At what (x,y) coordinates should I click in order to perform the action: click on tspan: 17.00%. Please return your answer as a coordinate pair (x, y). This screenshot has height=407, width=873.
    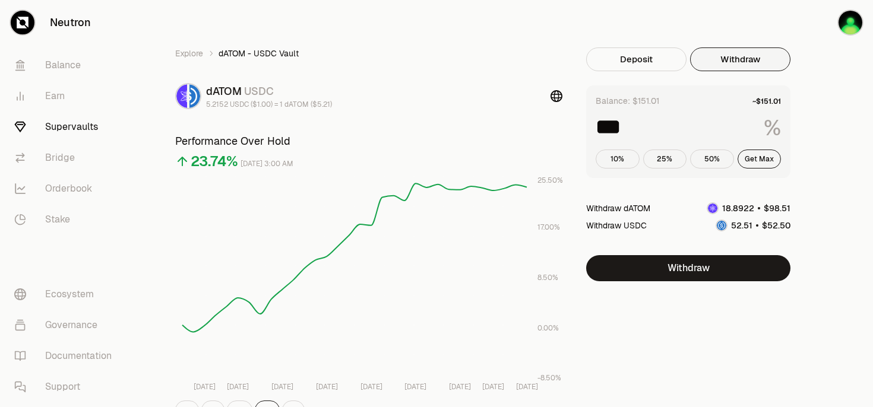
    Looking at the image, I should click on (549, 227).